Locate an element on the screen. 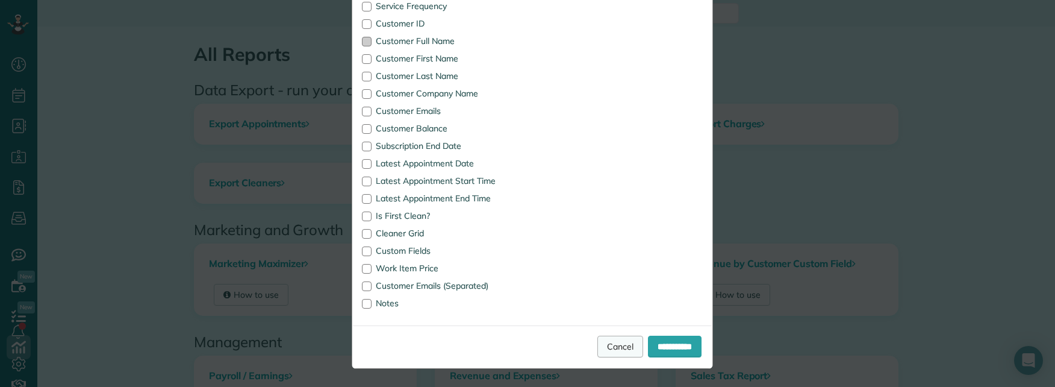  label: Work Item Price is located at coordinates (443, 268).